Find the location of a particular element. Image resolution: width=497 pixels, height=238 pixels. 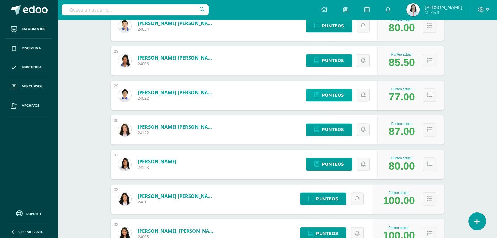

span: Soporte is located at coordinates (34, 214).